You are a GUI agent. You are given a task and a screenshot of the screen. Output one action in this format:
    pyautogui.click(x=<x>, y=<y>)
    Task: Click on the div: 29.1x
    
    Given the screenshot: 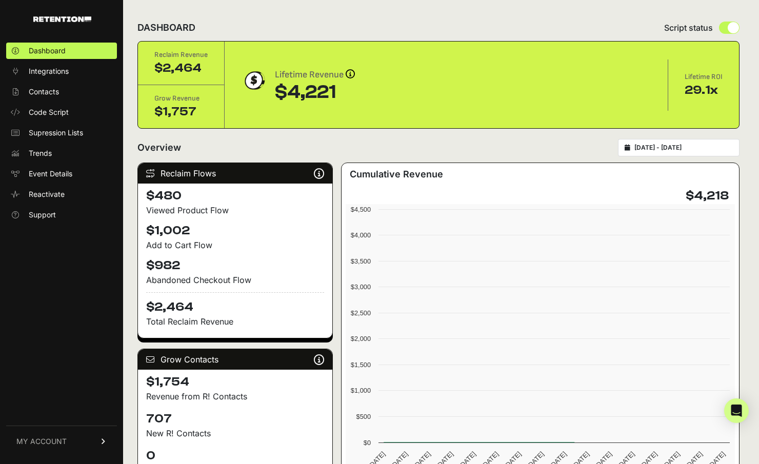 What is the action you would take?
    pyautogui.click(x=704, y=90)
    